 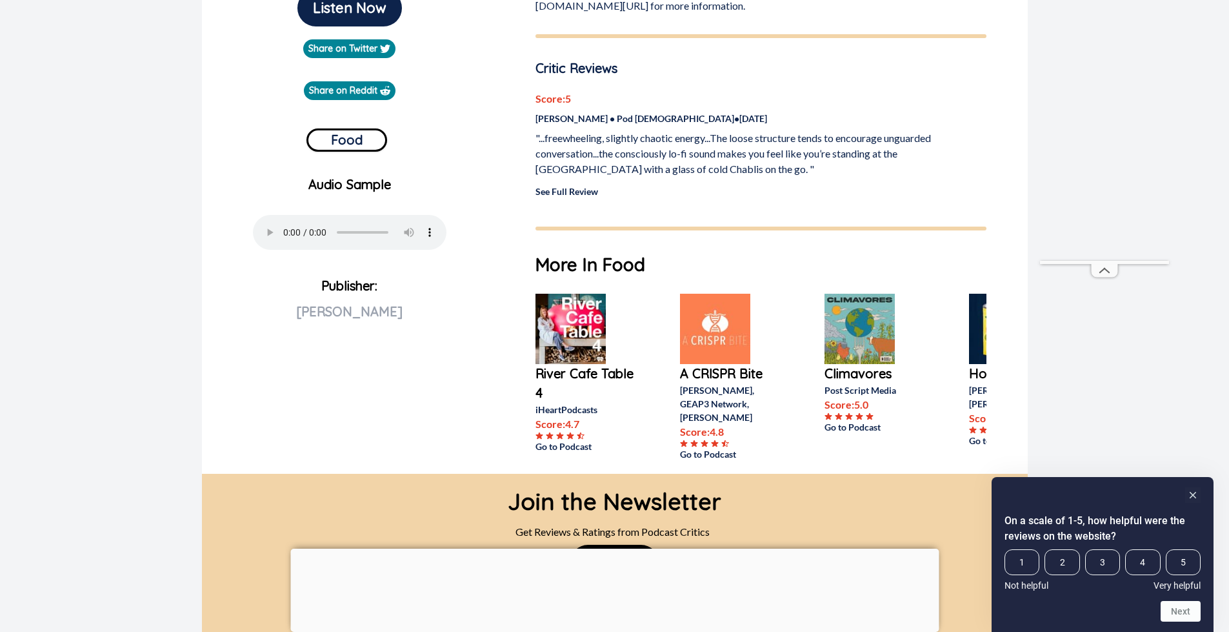 What do you see at coordinates (761, 99) in the screenshot?
I see `p: Score: 5` at bounding box center [761, 99].